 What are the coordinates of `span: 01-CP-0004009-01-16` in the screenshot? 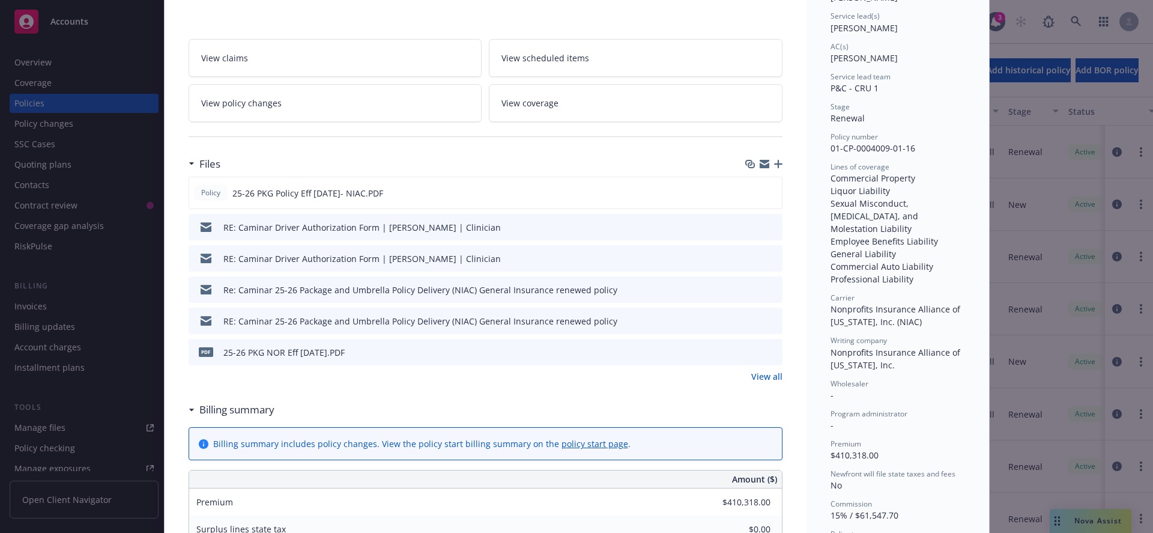 It's located at (872, 148).